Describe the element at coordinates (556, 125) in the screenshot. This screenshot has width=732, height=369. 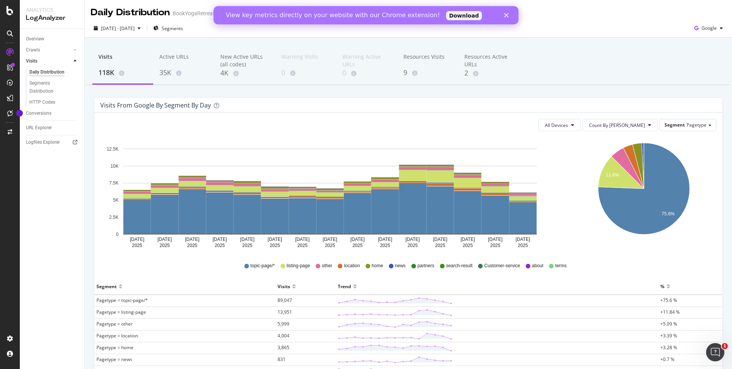
I see `span: All Devices` at that location.